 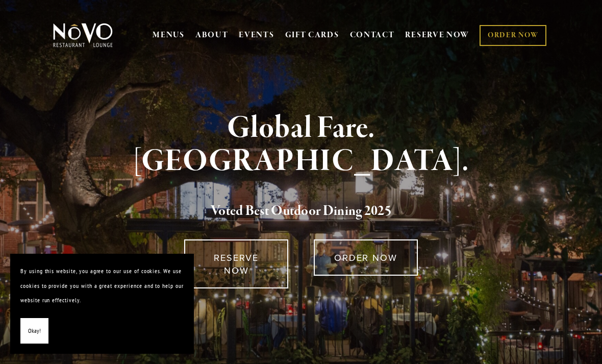 What do you see at coordinates (102, 304) in the screenshot?
I see `section: Cookie banner` at bounding box center [102, 304].